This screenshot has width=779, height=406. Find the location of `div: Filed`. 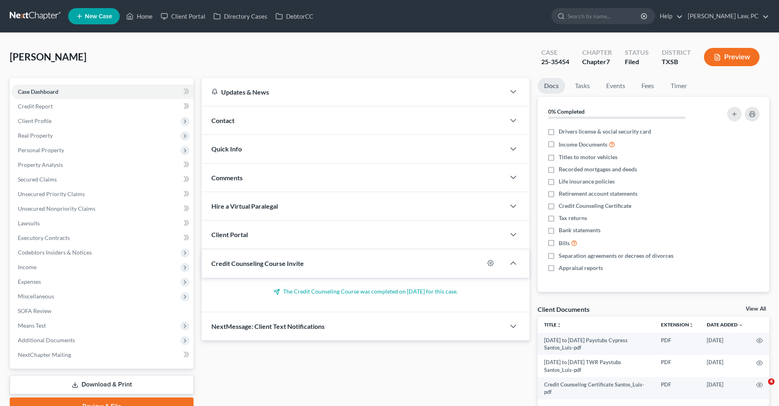

div: Filed is located at coordinates (637, 62).